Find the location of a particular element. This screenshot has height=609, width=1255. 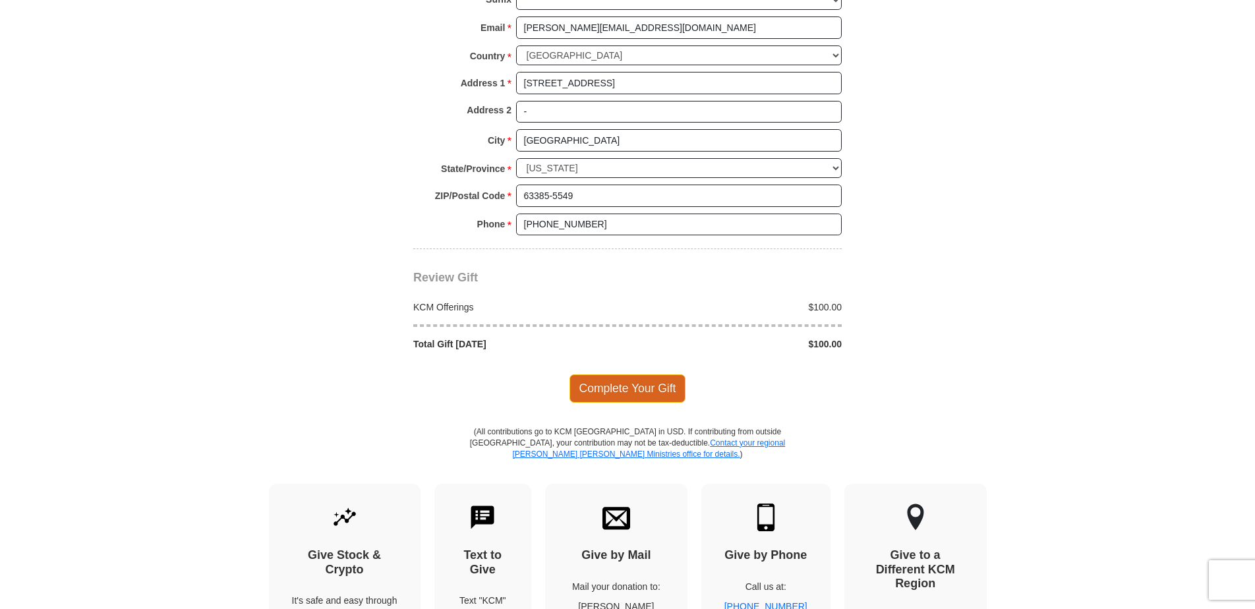

p: Mail your donation to: is located at coordinates (616, 587).